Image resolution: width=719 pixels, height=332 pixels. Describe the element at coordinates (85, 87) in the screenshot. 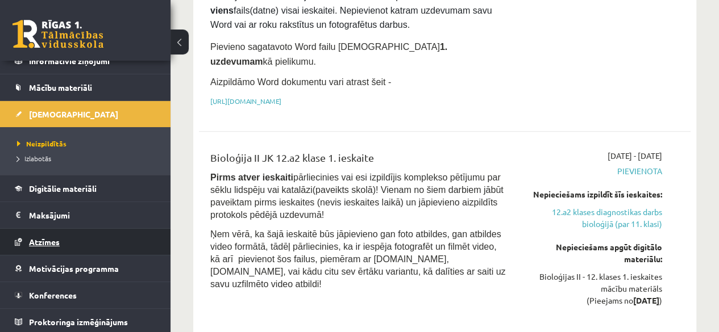

I see `a: Mācību materiāli` at that location.